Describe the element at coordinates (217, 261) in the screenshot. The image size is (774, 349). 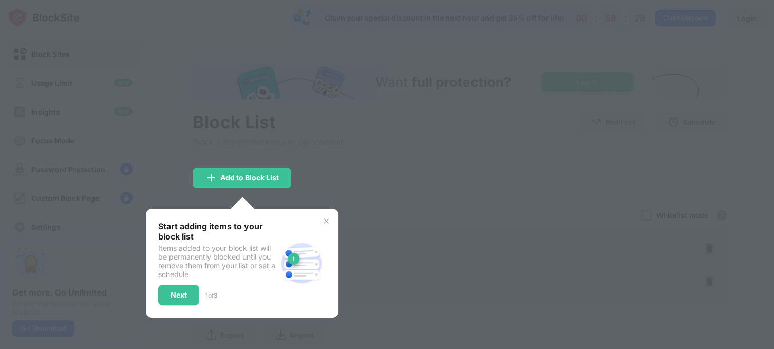
I see `div: Items added to your block list will be permanently blocked until you remove them from your list o...` at that location.